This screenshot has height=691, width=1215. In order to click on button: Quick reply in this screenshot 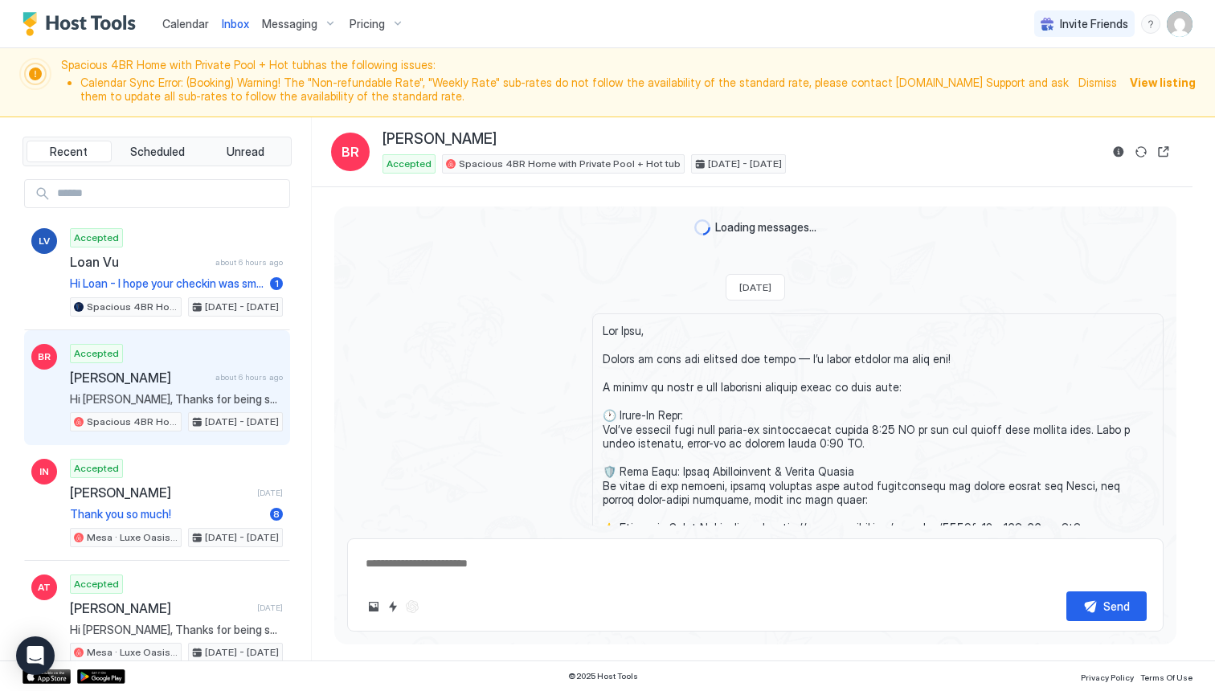, I will do `click(393, 606)`.